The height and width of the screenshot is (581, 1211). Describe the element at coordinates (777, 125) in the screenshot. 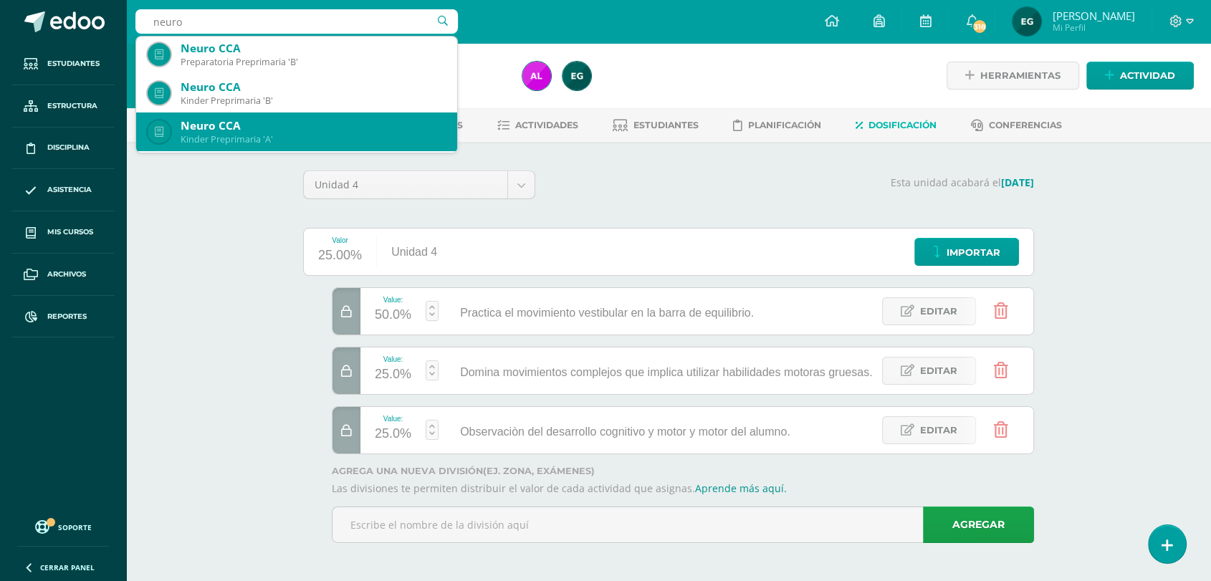

I see `a: Planificación` at that location.